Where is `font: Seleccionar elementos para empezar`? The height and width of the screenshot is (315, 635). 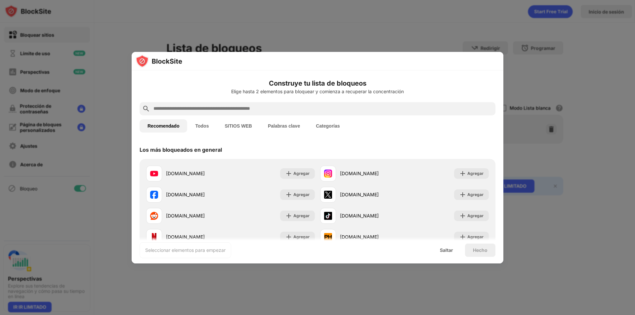 font: Seleccionar elementos para empezar is located at coordinates (185, 250).